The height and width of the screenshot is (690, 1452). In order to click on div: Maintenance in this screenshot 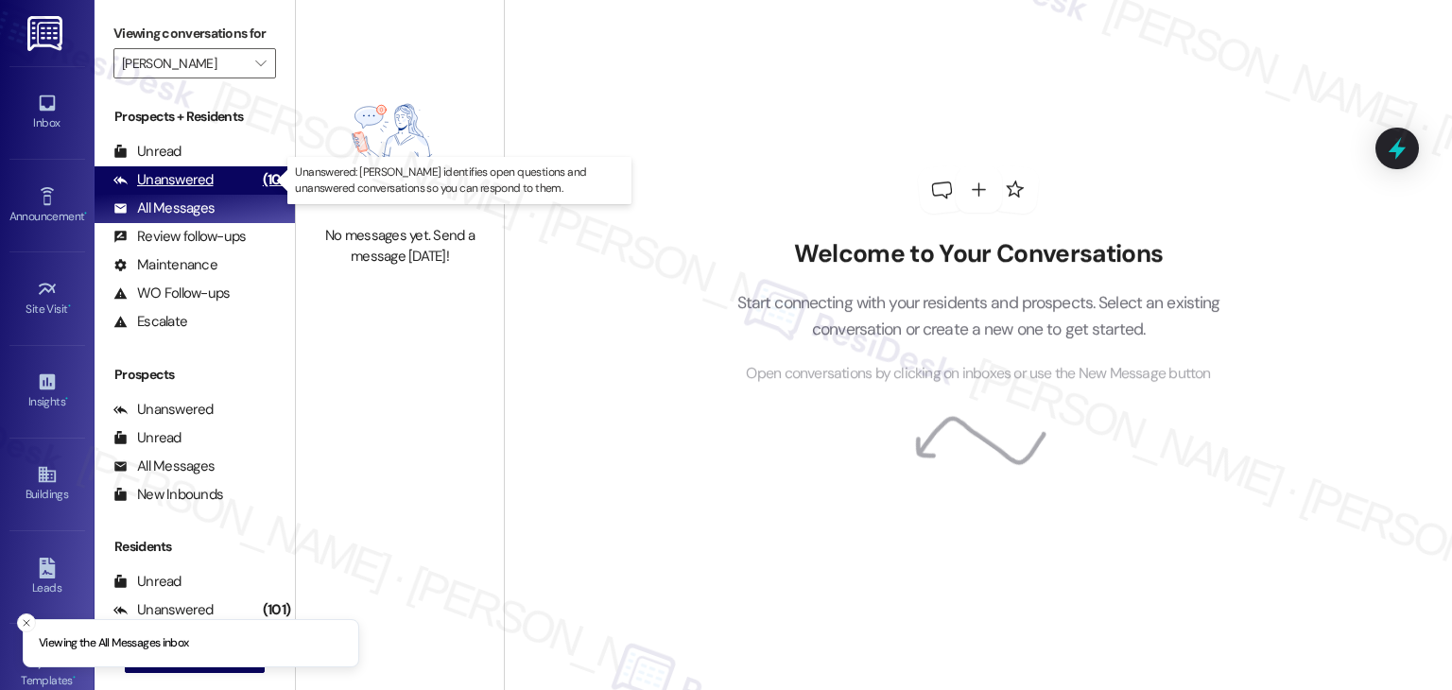, I will do `click(165, 265)`.